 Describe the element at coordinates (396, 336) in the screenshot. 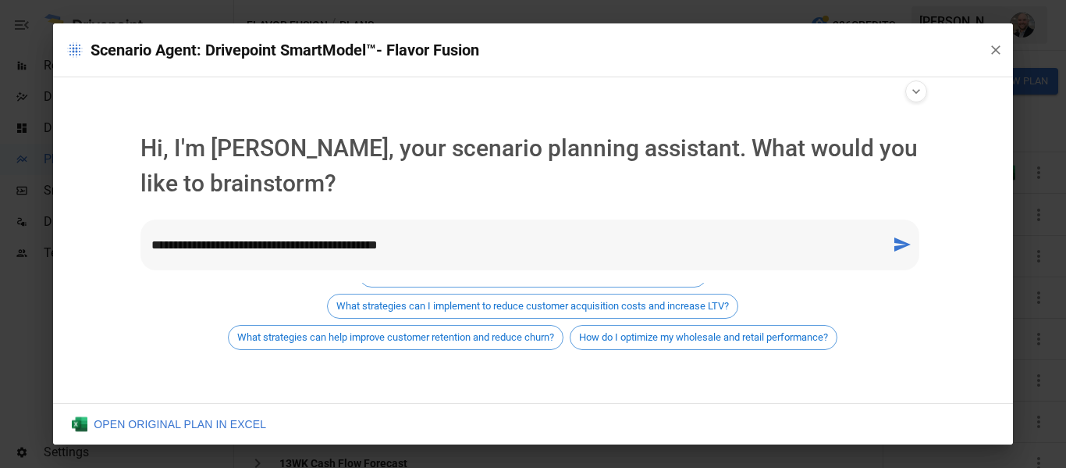

I see `span: What strategies can help improve customer retention and reduce churn?` at that location.